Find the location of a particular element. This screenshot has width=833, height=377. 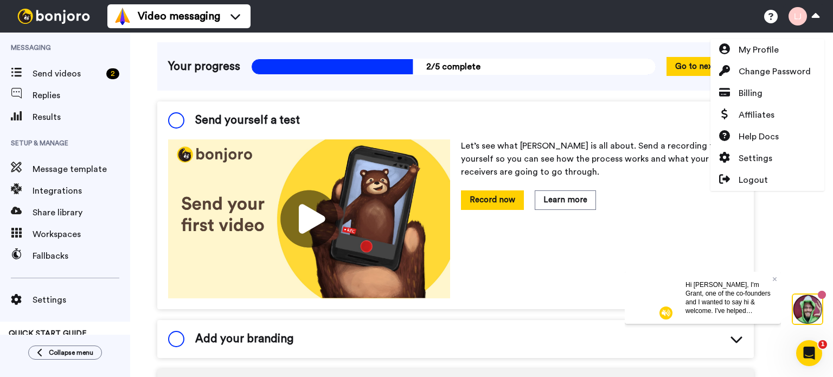

span: Logout is located at coordinates (753, 180).